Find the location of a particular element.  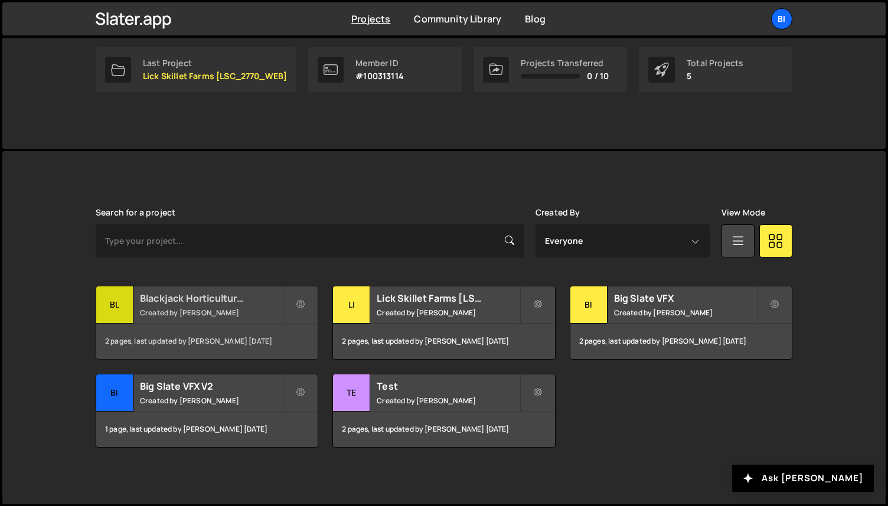

div: Li is located at coordinates (351, 305).